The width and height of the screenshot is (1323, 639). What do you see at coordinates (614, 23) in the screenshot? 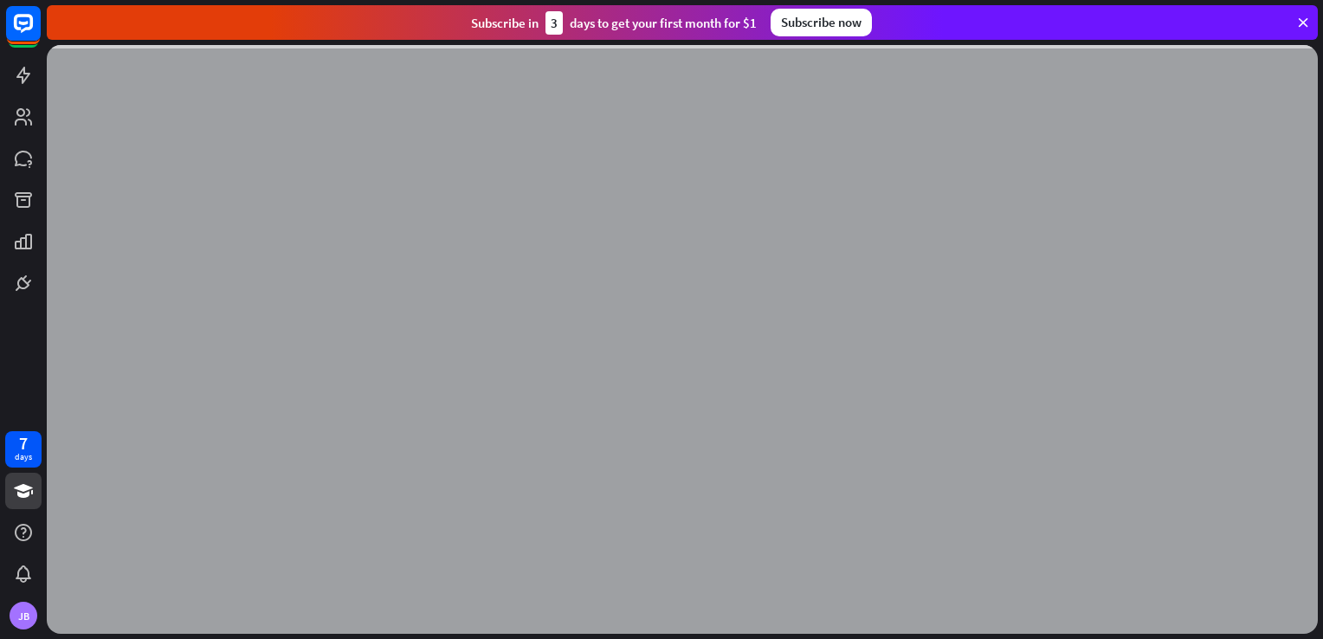
I see `div: Subscribe in days to get your first month for $1` at bounding box center [614, 23].